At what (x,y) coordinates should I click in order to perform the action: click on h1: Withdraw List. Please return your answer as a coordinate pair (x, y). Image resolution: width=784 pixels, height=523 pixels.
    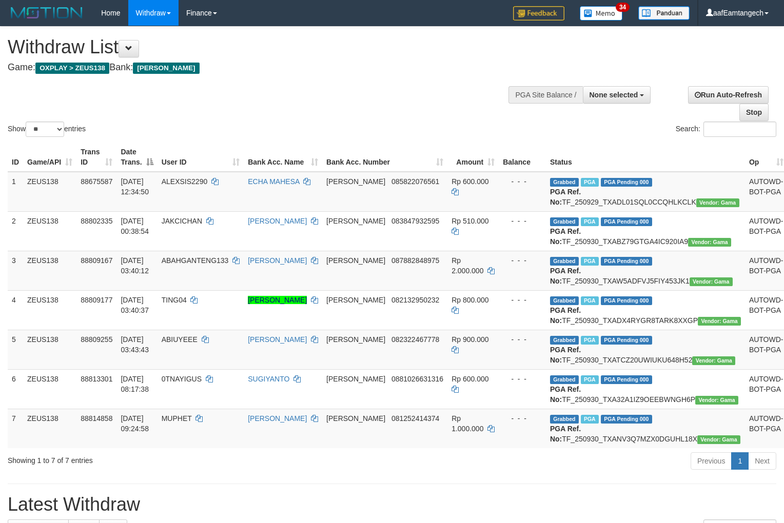
    Looking at the image, I should click on (260, 47).